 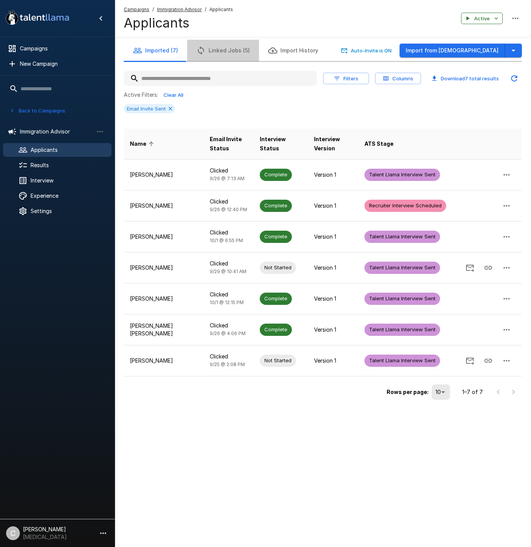 I want to click on button: Clear All, so click(x=174, y=95).